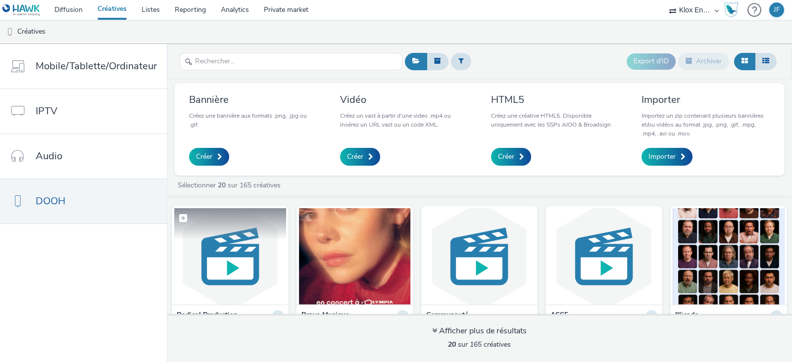 This screenshot has width=792, height=362. I want to click on div: Hawk Academy, so click(731, 10).